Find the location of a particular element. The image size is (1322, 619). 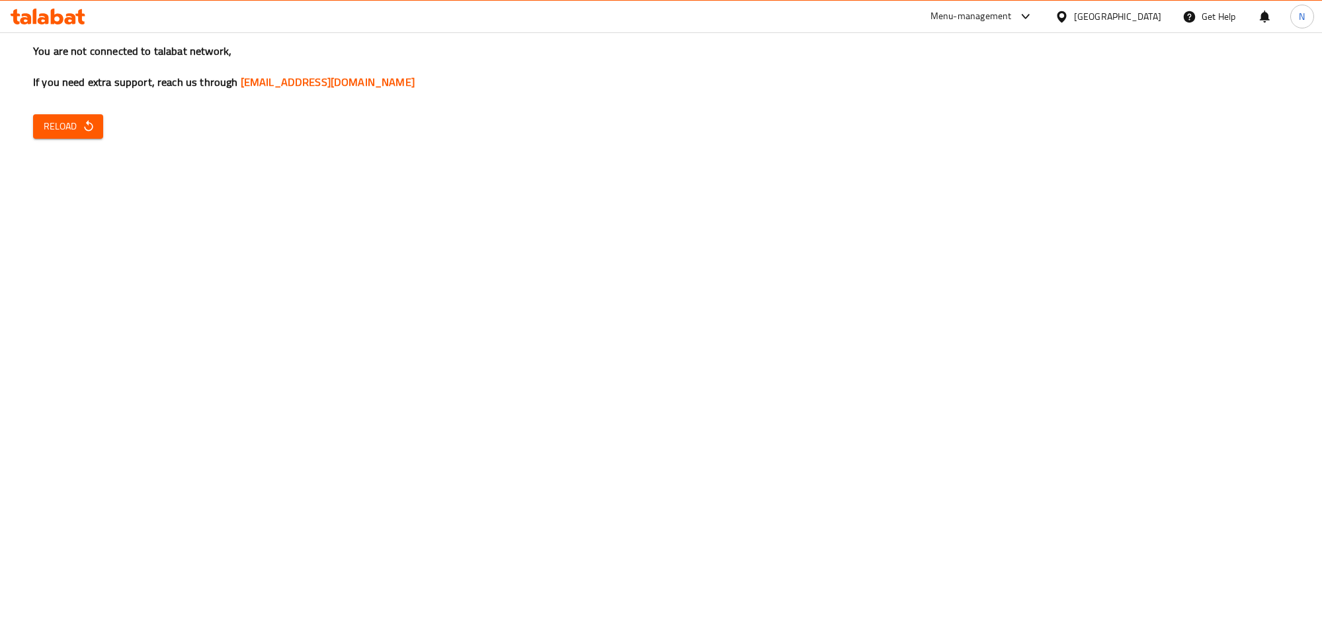

span: N is located at coordinates (1301, 17).